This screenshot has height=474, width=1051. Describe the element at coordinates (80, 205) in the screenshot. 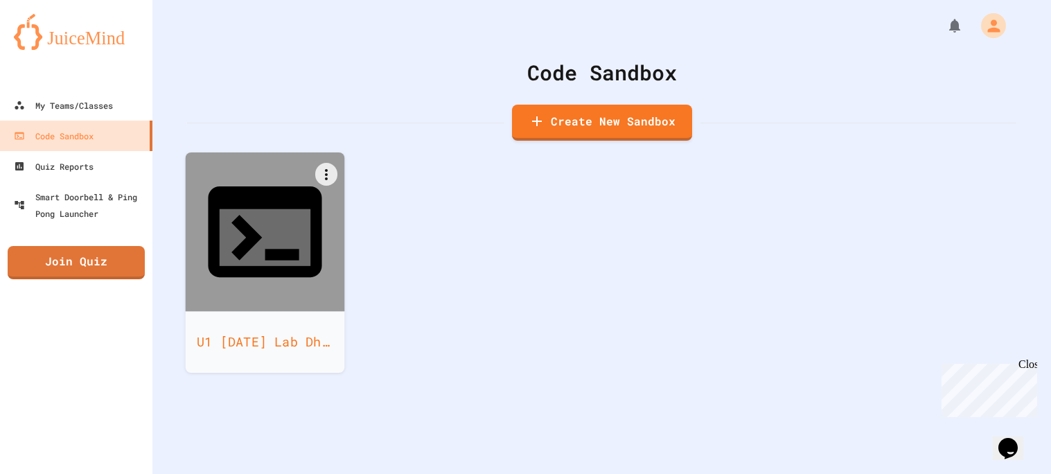

I see `div: Smart Doorbell & Ping Pong Launcher` at that location.